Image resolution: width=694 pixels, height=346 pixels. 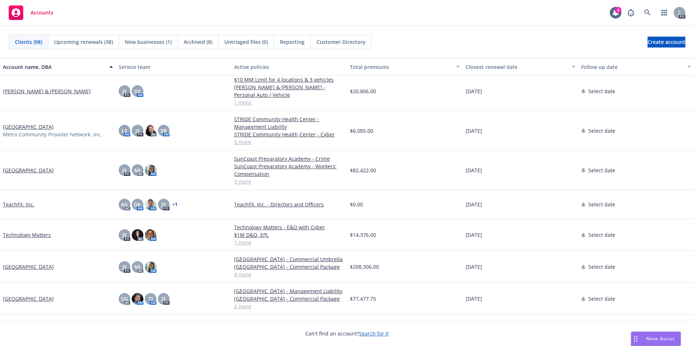 What do you see at coordinates (31, 13) in the screenshot?
I see `a: Accounts` at bounding box center [31, 13].